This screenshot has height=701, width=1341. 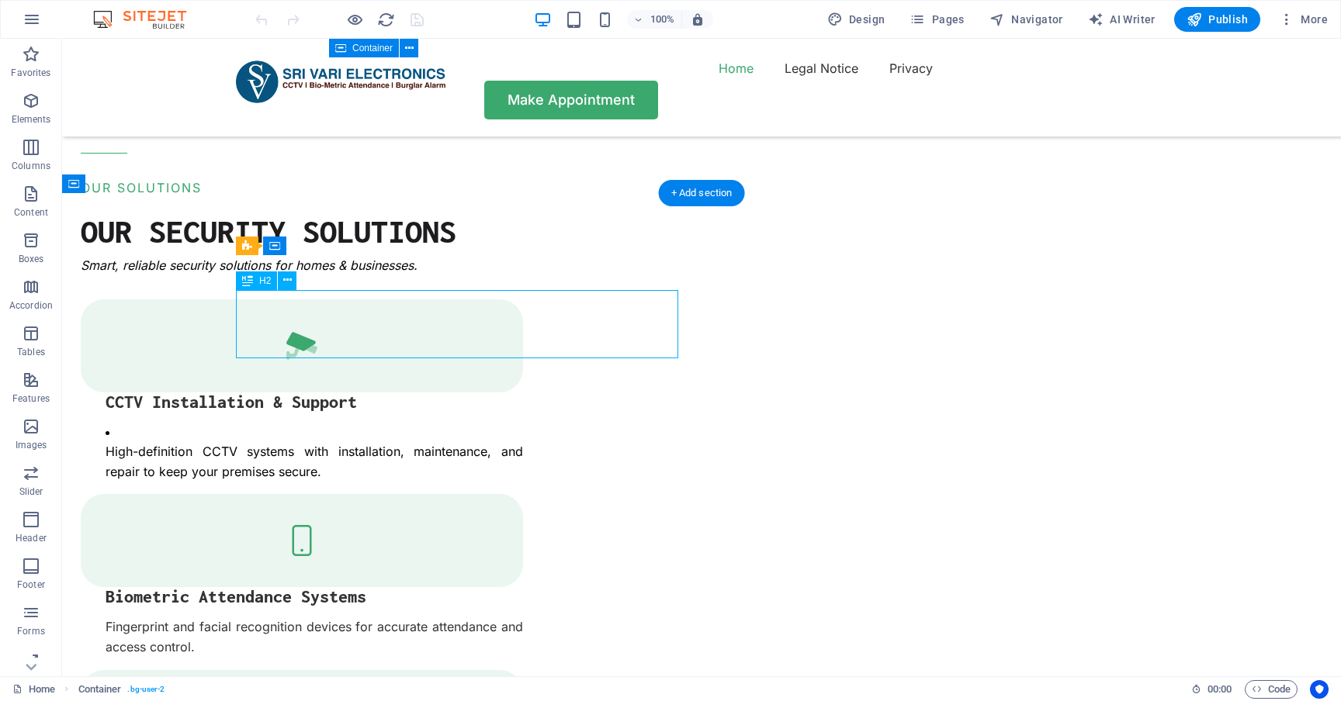 I want to click on p: Features, so click(x=31, y=399).